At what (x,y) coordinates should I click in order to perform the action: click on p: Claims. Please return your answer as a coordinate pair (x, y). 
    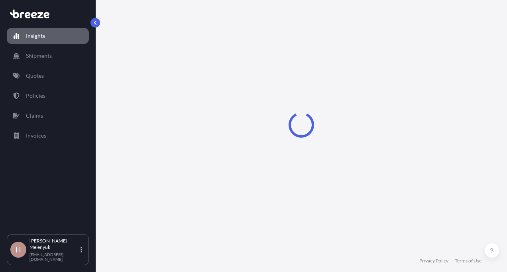
    Looking at the image, I should click on (34, 116).